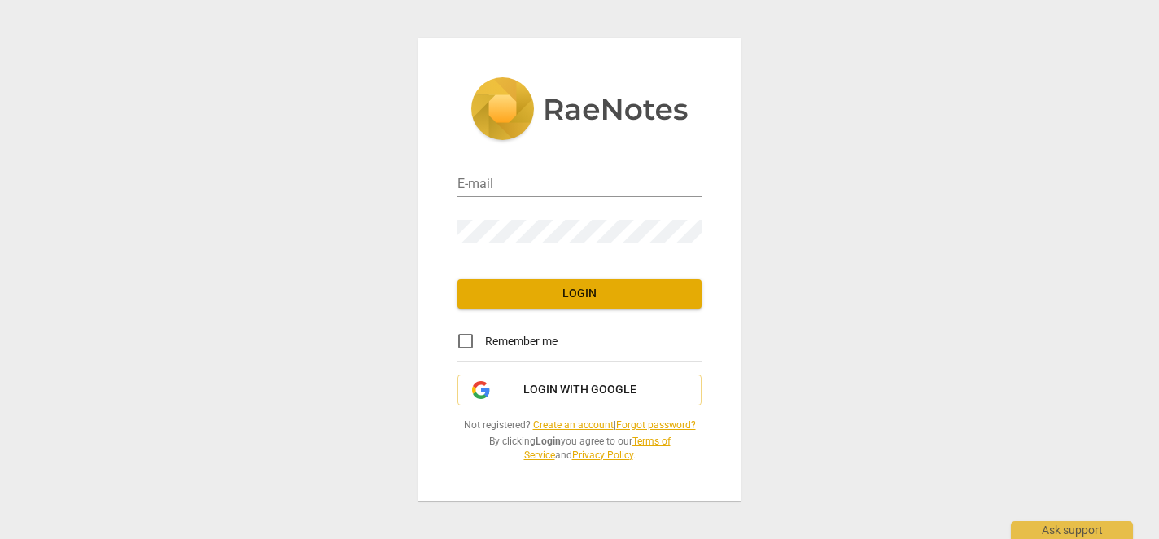 The image size is (1159, 539). What do you see at coordinates (579, 111) in the screenshot?
I see `img: 5ac2273c67554f335776073100b6d88f.svg` at bounding box center [579, 111].